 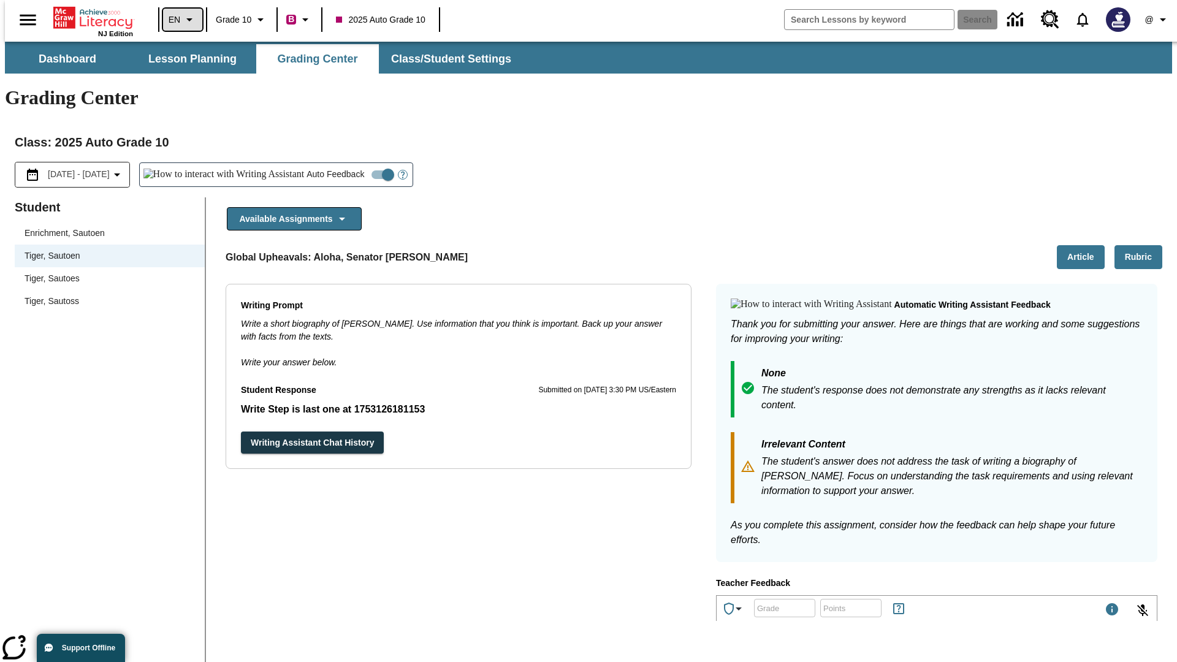 I want to click on h1: Grading Center, so click(x=589, y=98).